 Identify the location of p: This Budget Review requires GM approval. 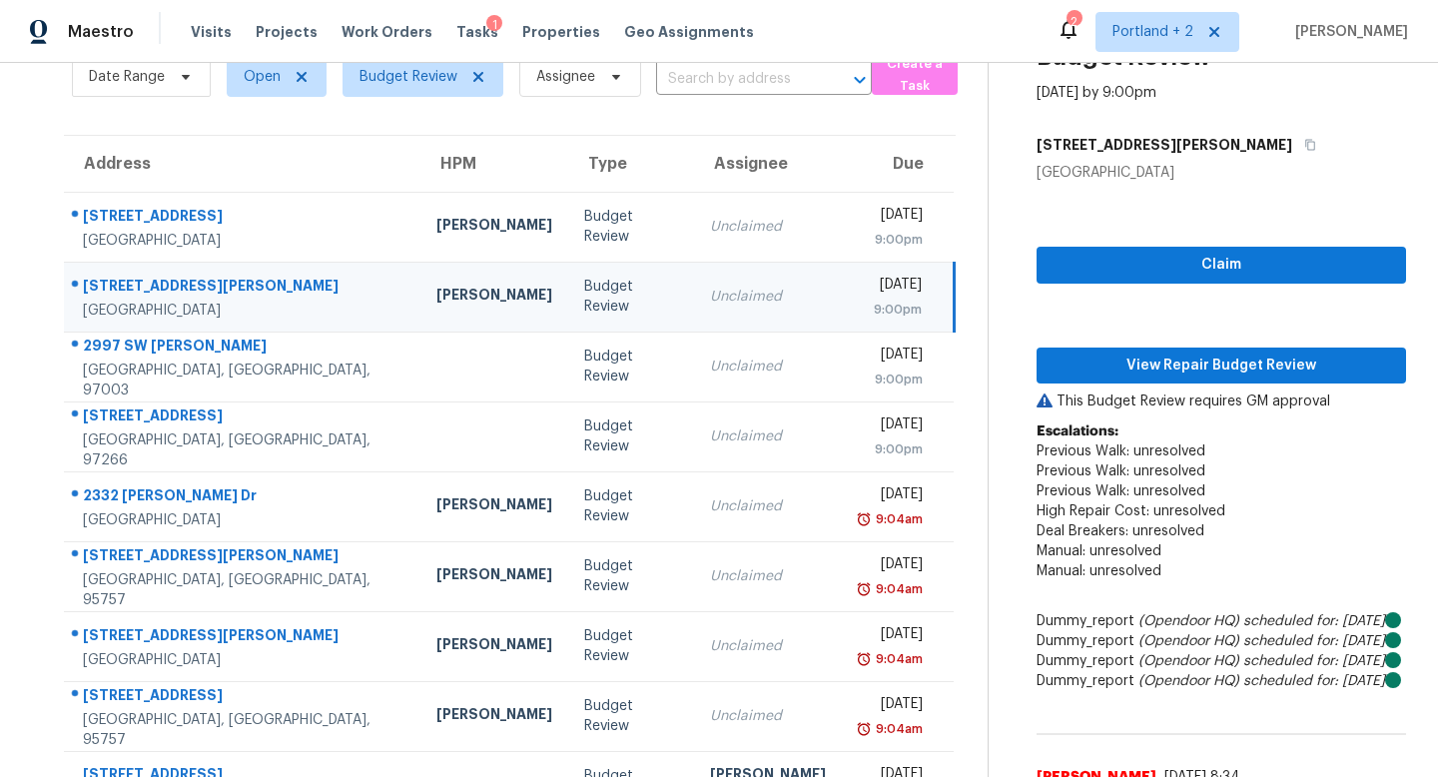
(1221, 401).